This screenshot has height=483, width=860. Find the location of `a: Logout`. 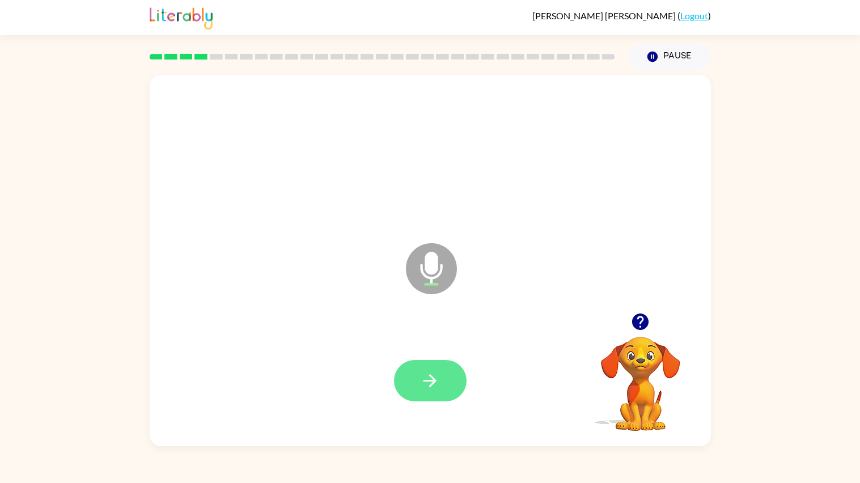

a: Logout is located at coordinates (694, 15).